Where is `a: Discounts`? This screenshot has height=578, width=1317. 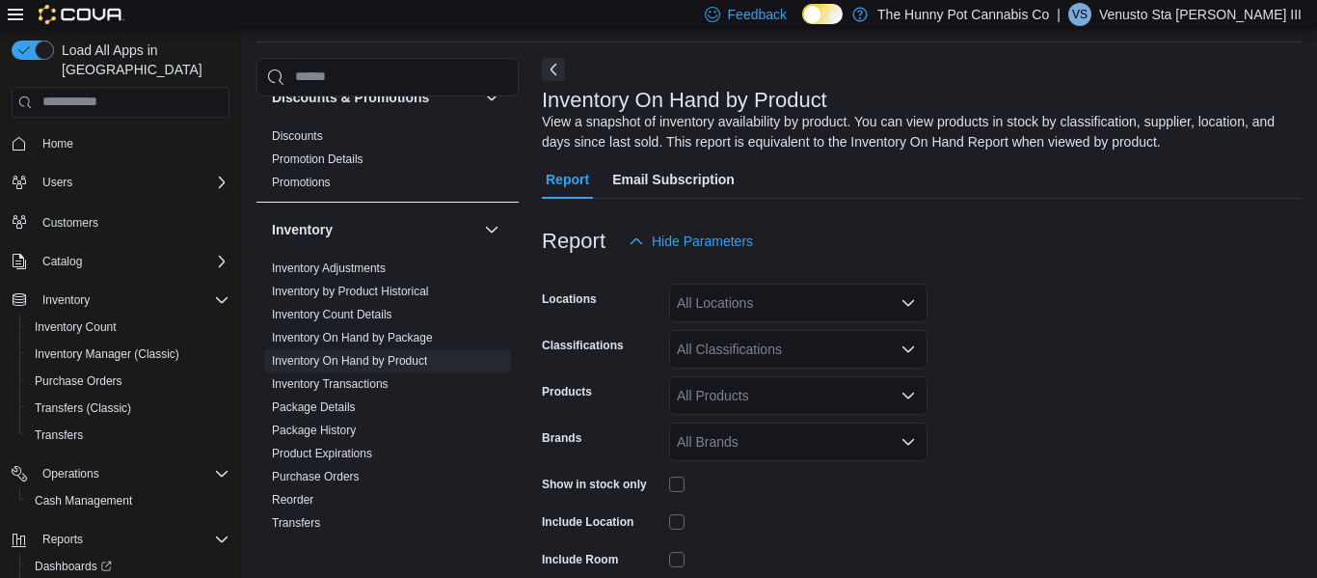 a: Discounts is located at coordinates (297, 136).